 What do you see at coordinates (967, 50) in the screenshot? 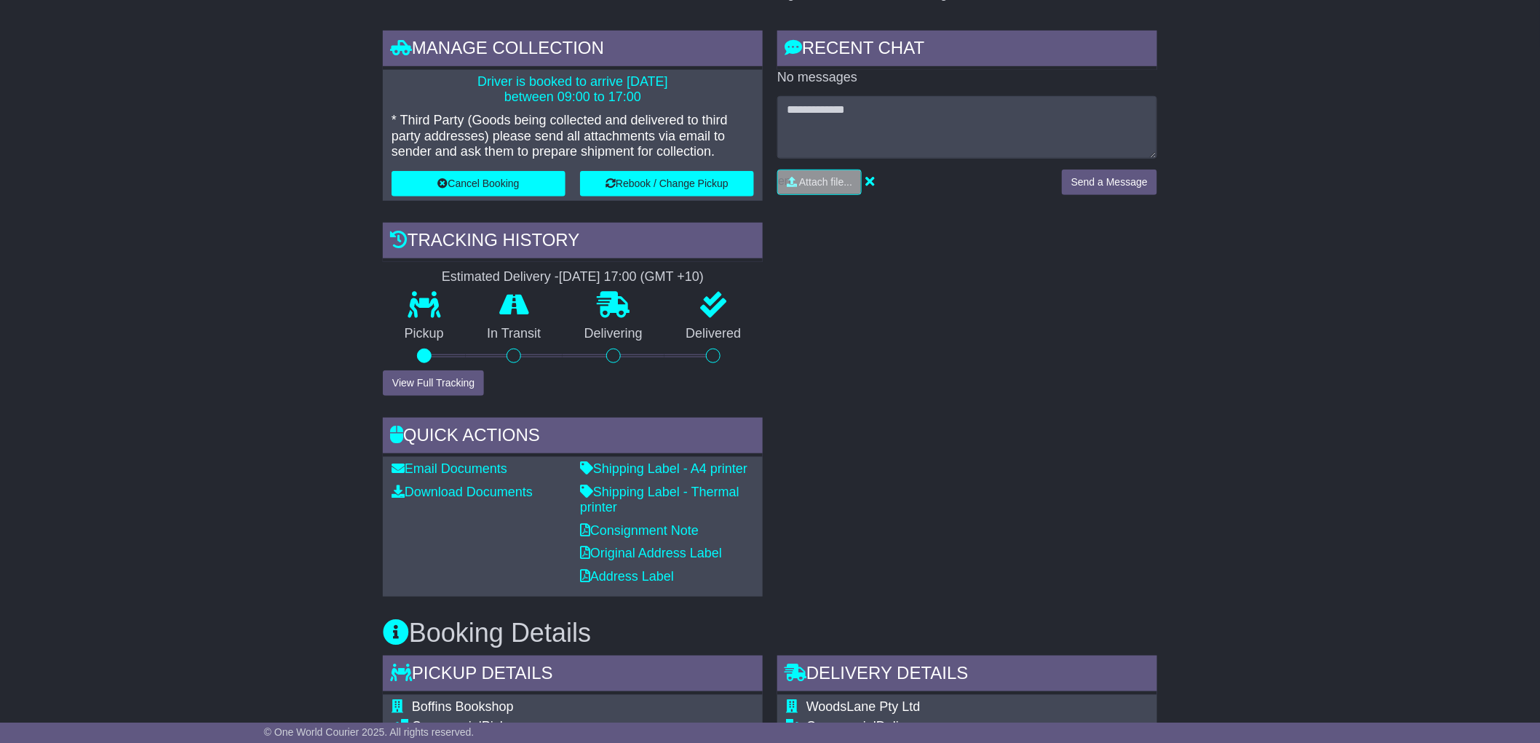
I see `div: RECENT CHAT` at bounding box center [967, 50].